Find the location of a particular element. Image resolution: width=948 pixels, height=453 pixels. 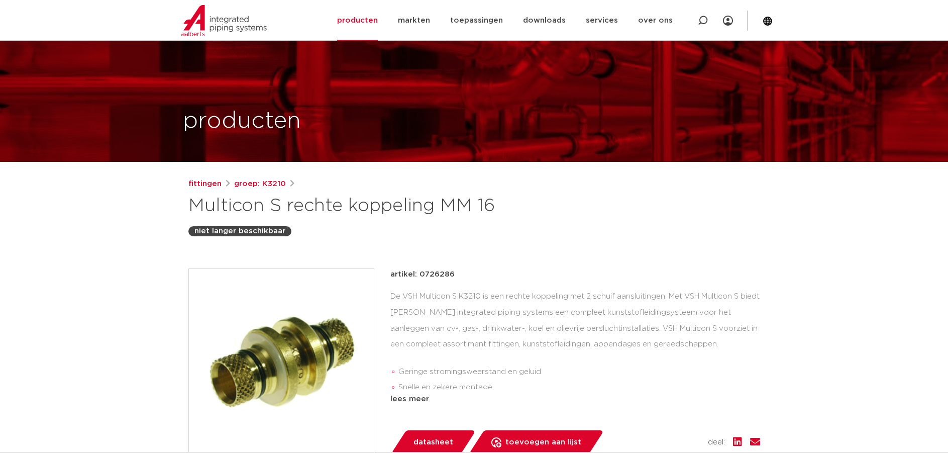

p: niet langer beschikbaar is located at coordinates (240, 231).